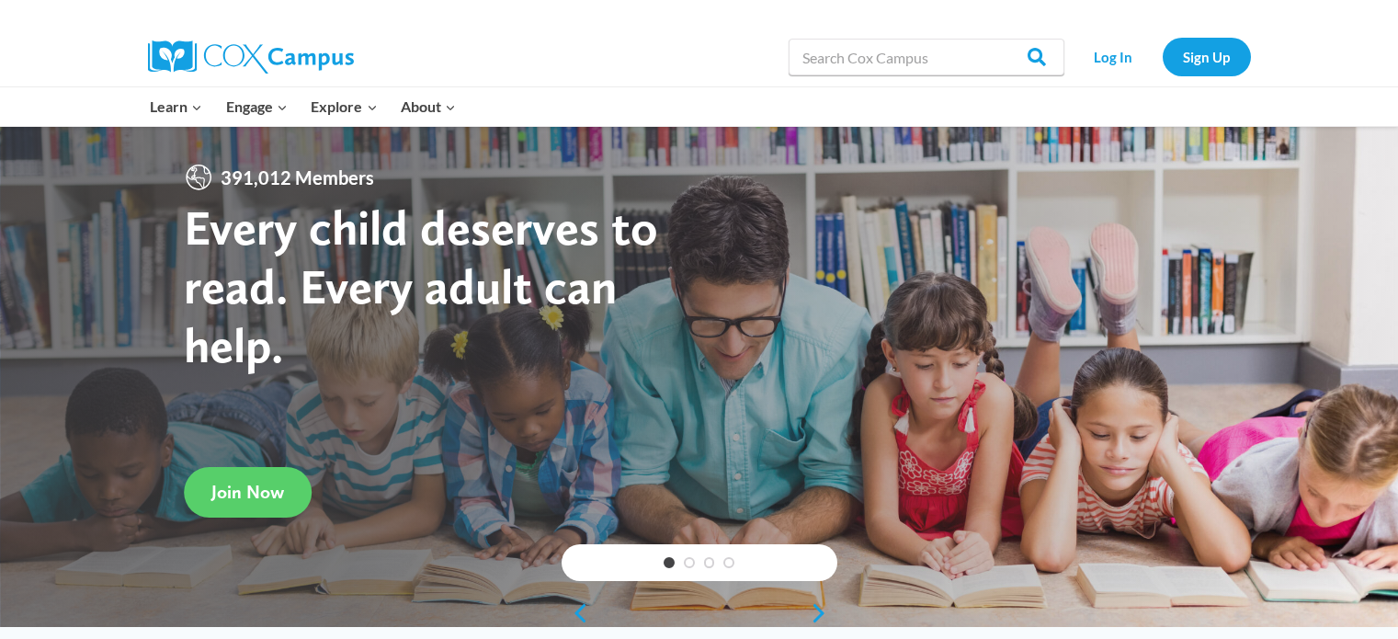 This screenshot has height=639, width=1398. I want to click on span: Explore, so click(344, 107).